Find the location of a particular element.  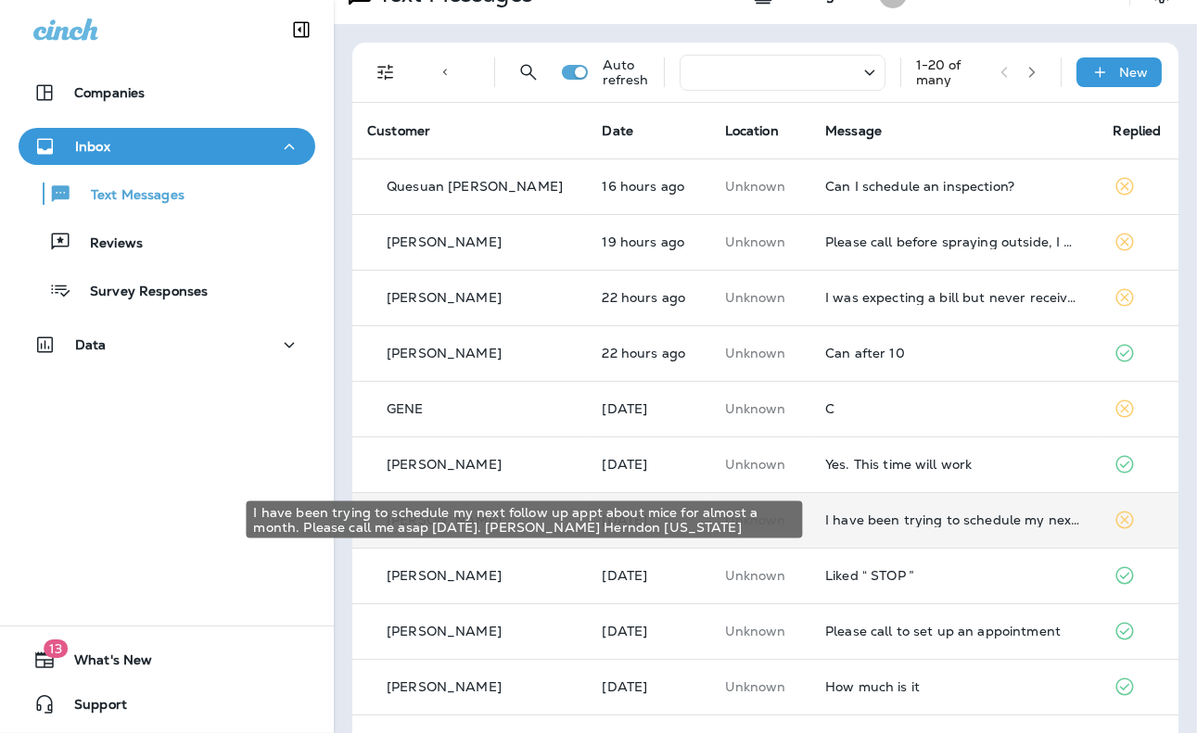

p: Survey Responses is located at coordinates (139, 292).